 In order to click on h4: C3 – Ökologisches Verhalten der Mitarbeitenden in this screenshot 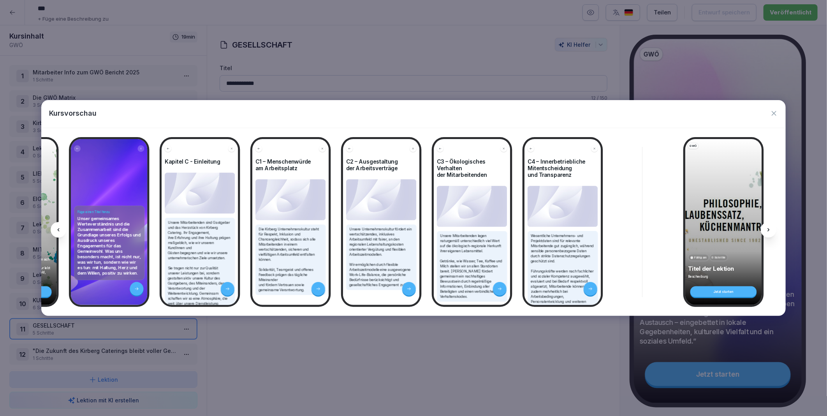, I will do `click(472, 168)`.